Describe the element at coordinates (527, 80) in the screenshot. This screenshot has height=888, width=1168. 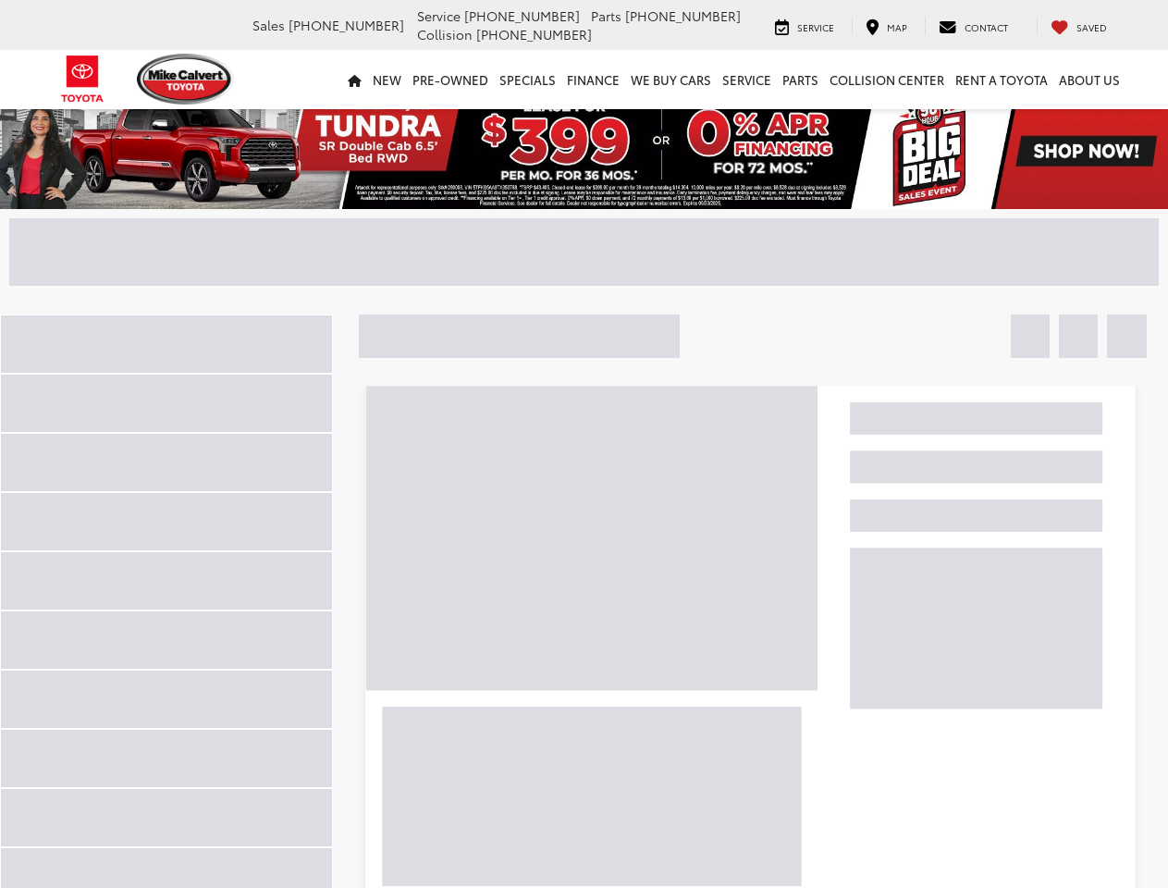
I see `a: Specials` at that location.